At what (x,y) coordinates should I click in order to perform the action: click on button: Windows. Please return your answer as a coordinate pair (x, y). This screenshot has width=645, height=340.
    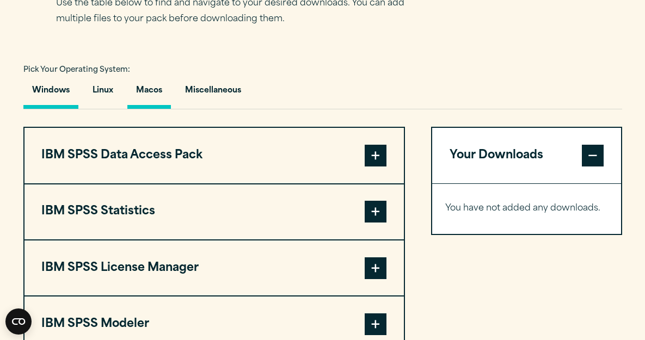
    Looking at the image, I should click on (51, 93).